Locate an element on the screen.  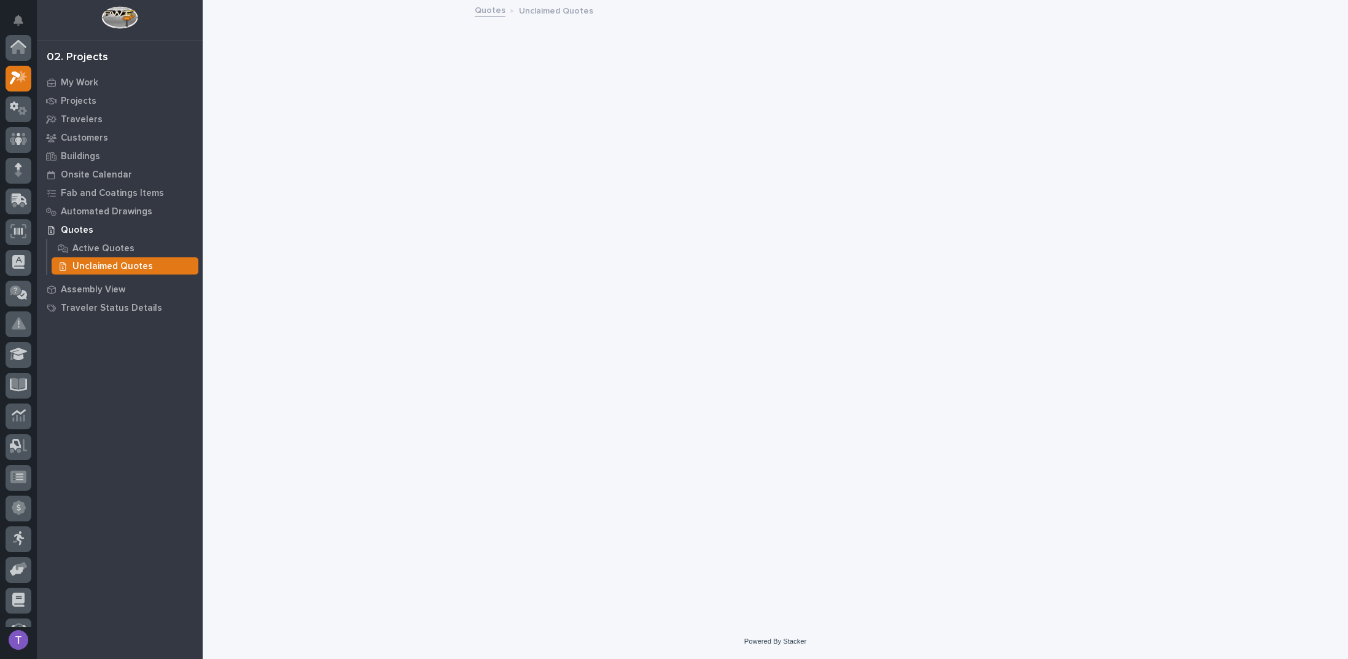
div: 02. Projects is located at coordinates (77, 58).